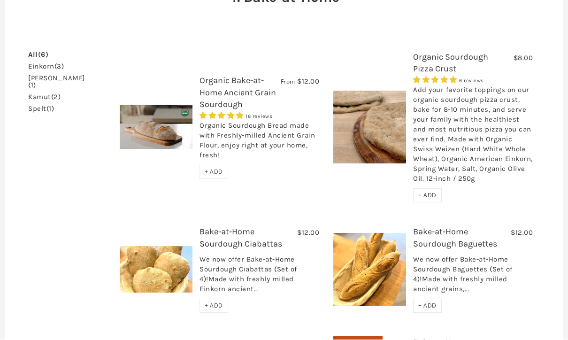 The height and width of the screenshot is (340, 568). I want to click on div: Organic Sourdough Bread made with Freshly-milled Ancient Grain Flour, enjoy right at your home, f..., so click(259, 143).